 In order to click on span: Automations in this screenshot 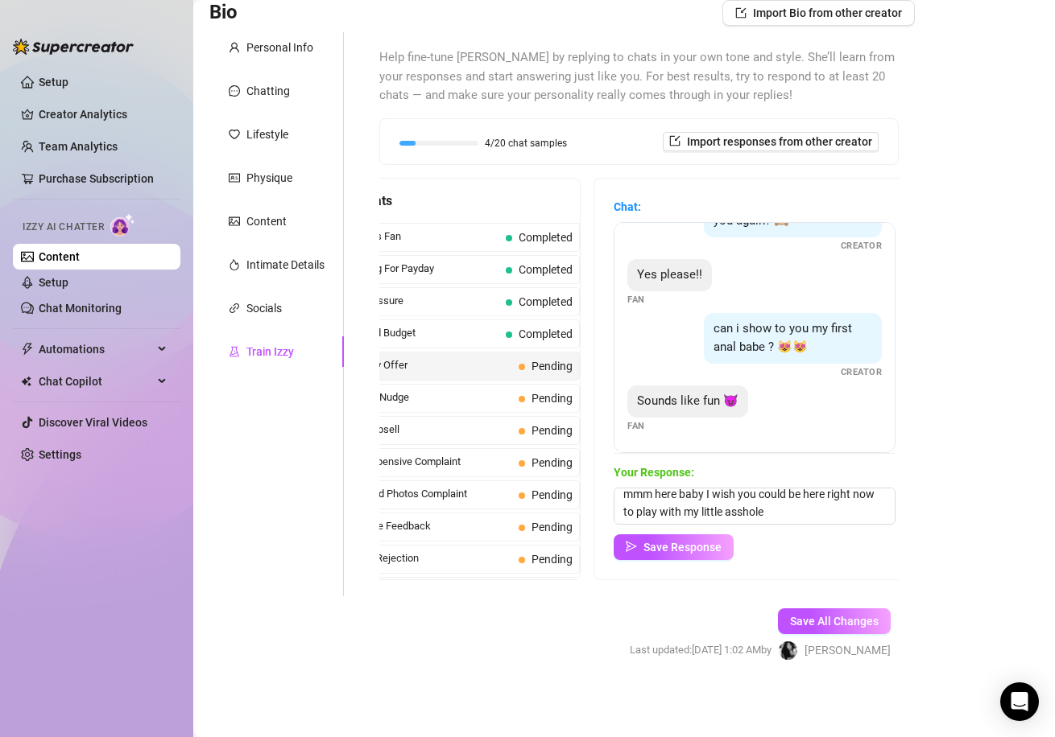, I will do `click(96, 349)`.